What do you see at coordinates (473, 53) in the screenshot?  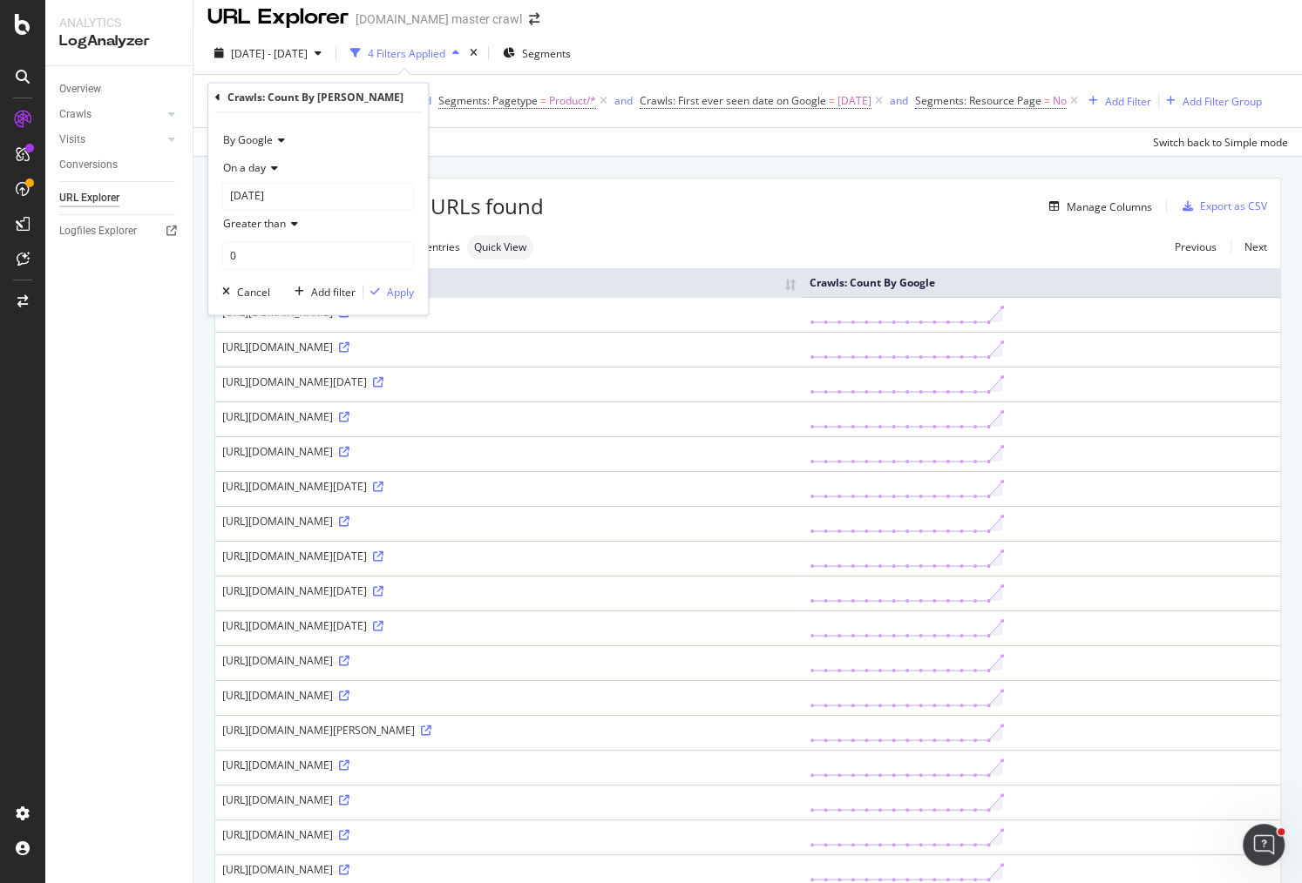 I see `div: times` at bounding box center [473, 53].